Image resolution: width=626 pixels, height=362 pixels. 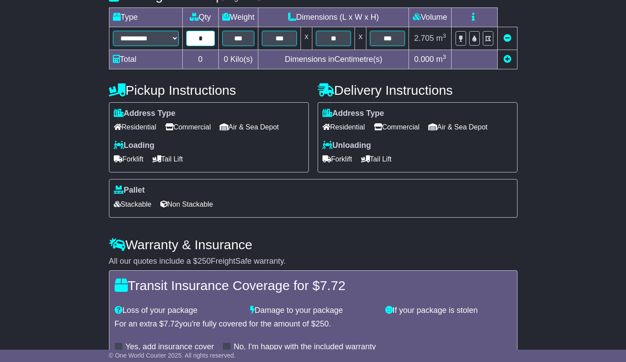 What do you see at coordinates (209, 90) in the screenshot?
I see `h4: Pickup Instructions` at bounding box center [209, 90].